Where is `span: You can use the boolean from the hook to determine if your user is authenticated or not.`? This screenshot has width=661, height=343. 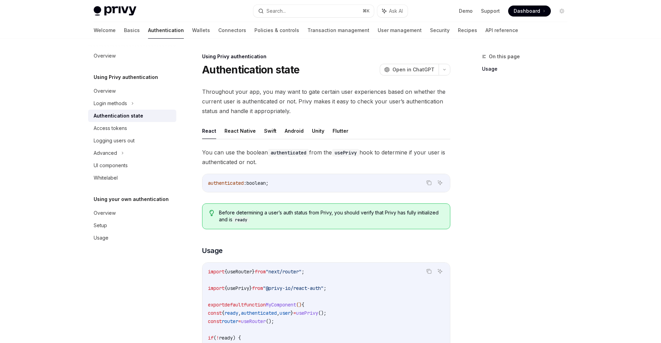 span: You can use the boolean from the hook to determine if your user is authenticated or not. is located at coordinates (326, 157).